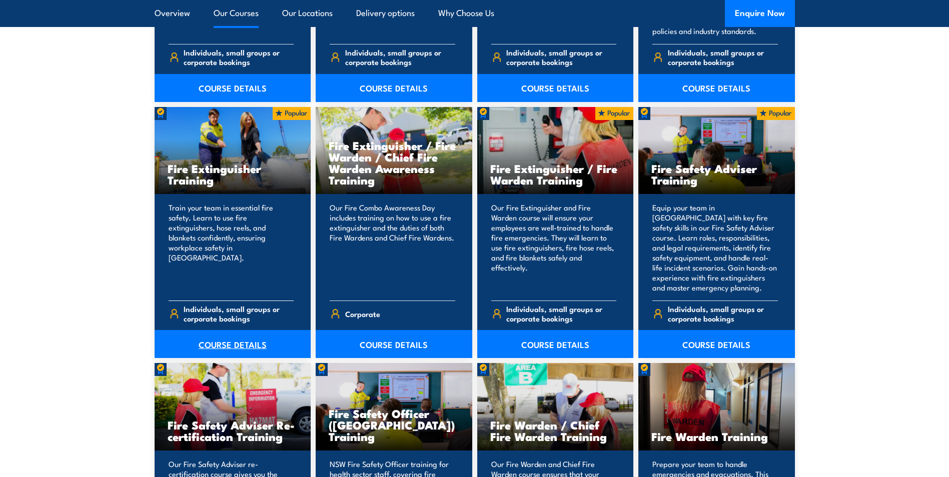  I want to click on p: Our Fire Combo Awareness Day includes training on how to use a fire extinguisher and the duties o..., so click(392, 248).